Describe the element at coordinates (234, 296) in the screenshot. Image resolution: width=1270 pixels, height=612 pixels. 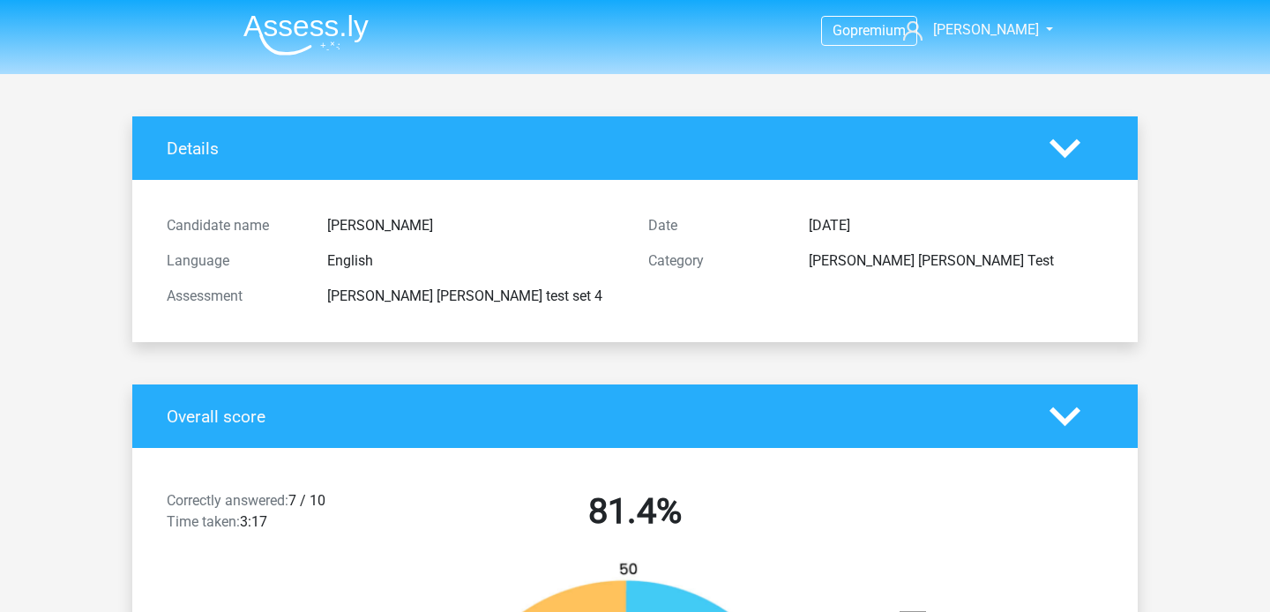
I see `div: Assessment` at that location.